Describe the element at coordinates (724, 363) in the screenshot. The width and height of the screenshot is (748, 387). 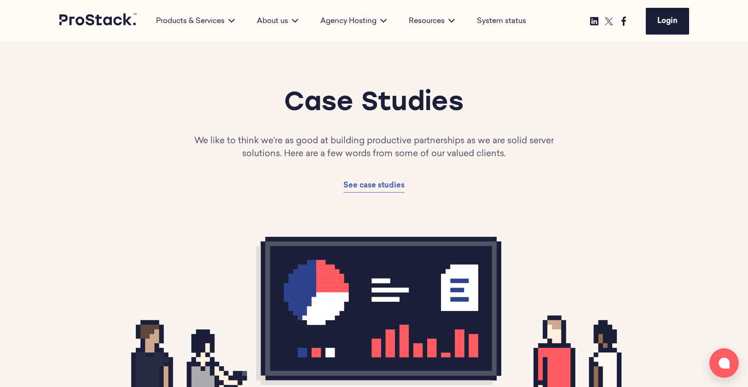
I see `button: Open chat window` at that location.